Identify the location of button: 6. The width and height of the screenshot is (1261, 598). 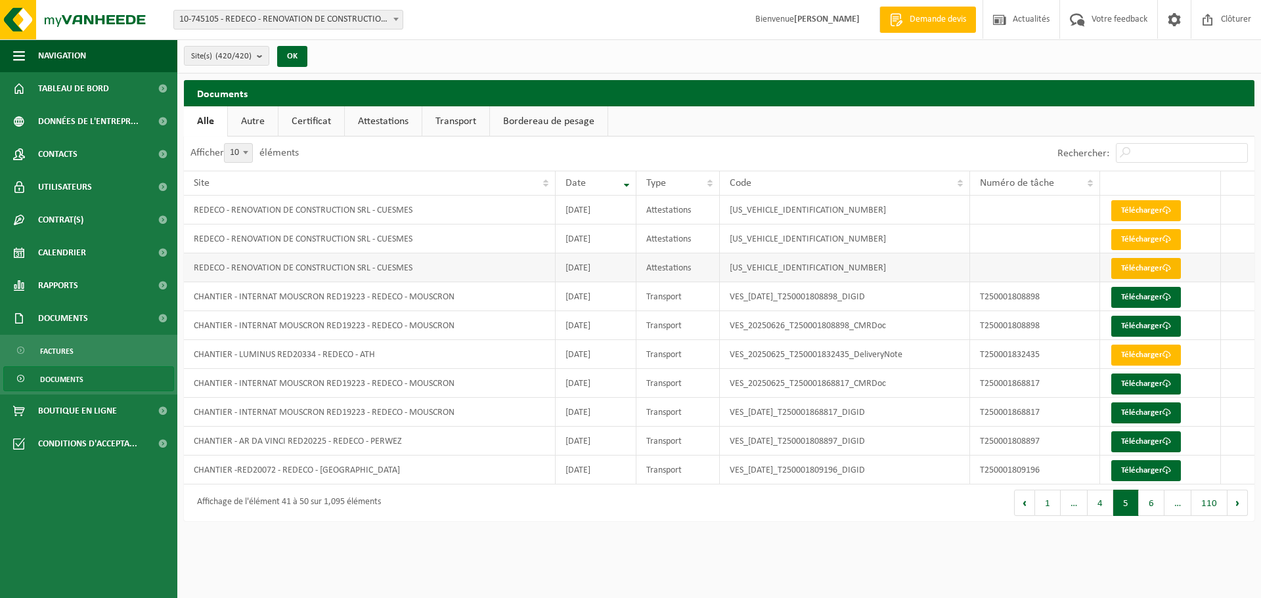
(1151, 503).